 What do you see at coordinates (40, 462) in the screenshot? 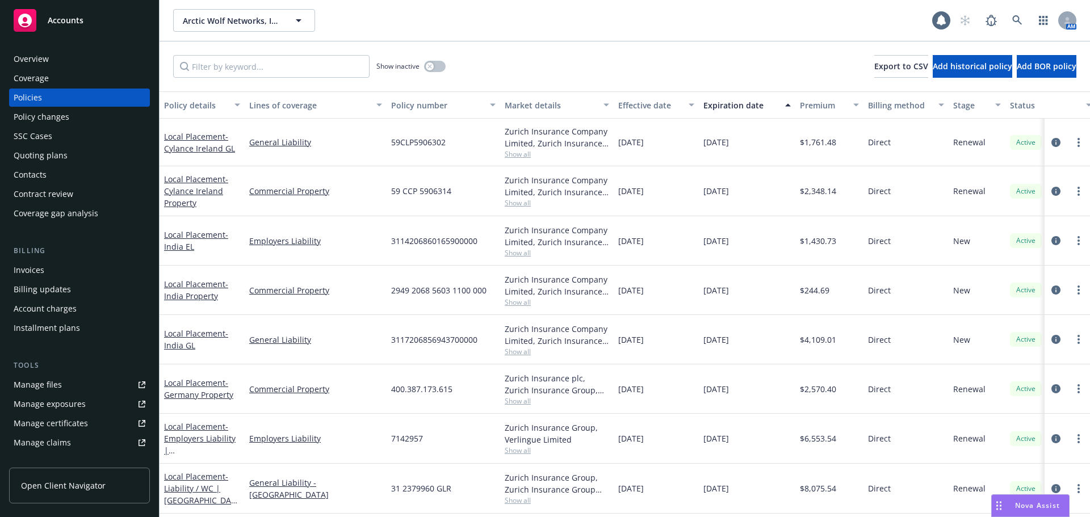
I see `div: Manage BORs` at bounding box center [40, 462].